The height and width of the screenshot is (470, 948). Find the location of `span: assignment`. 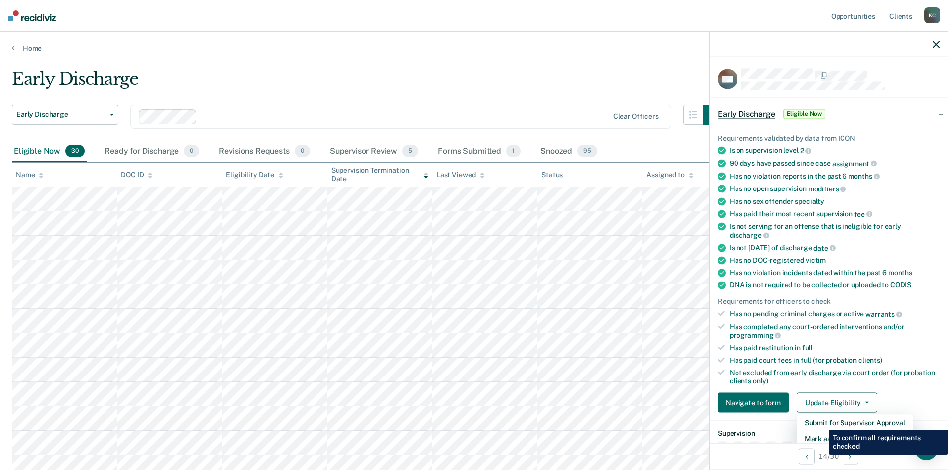

span: assignment is located at coordinates (854, 163).